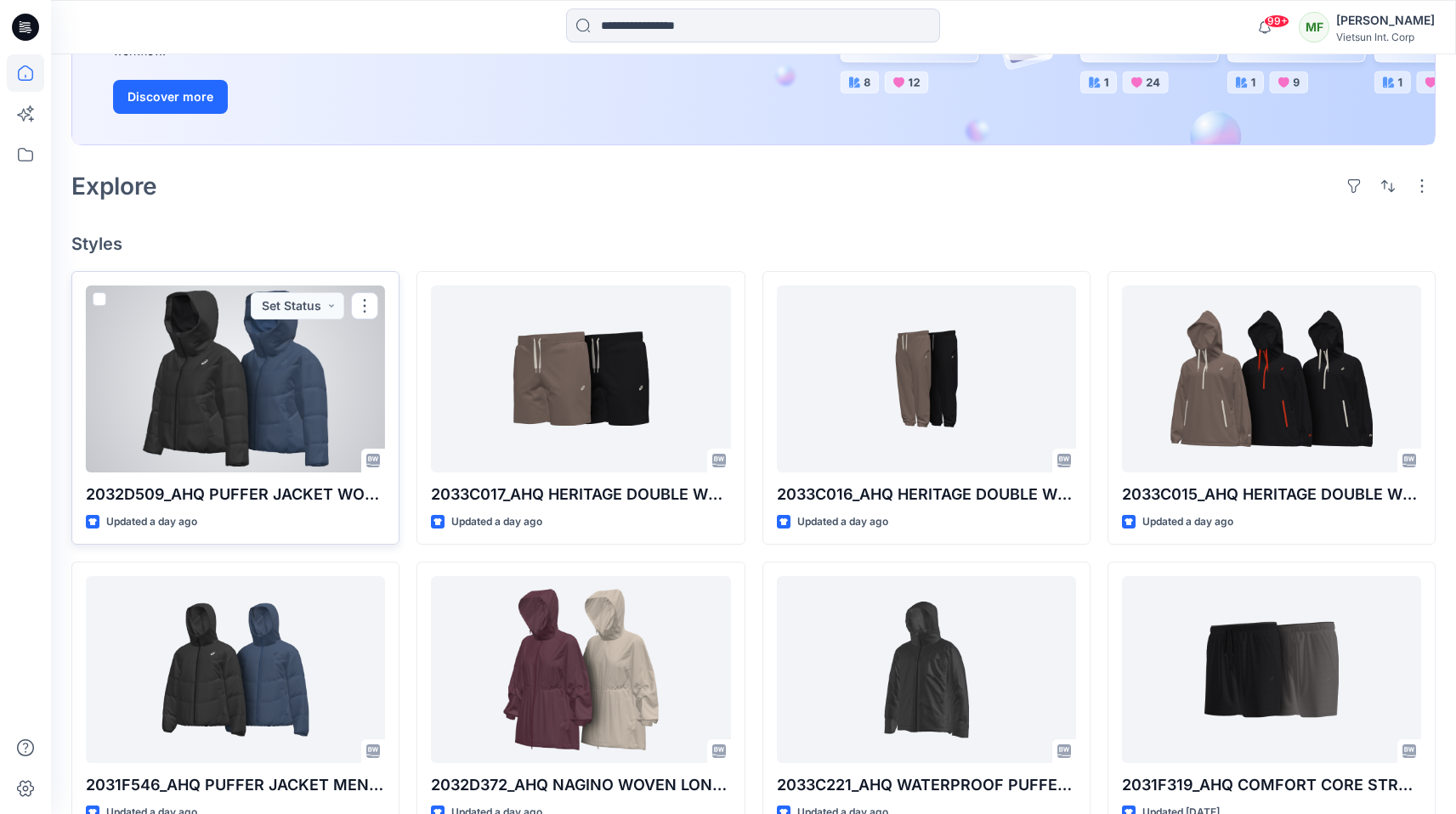 The height and width of the screenshot is (814, 1456). What do you see at coordinates (1271, 495) in the screenshot?
I see `p: 2033C015_AHQ HERITAGE DOUBLE WEAVE RELAXED ANORAK UNISEX WESTERN _AW26` at bounding box center [1271, 495].